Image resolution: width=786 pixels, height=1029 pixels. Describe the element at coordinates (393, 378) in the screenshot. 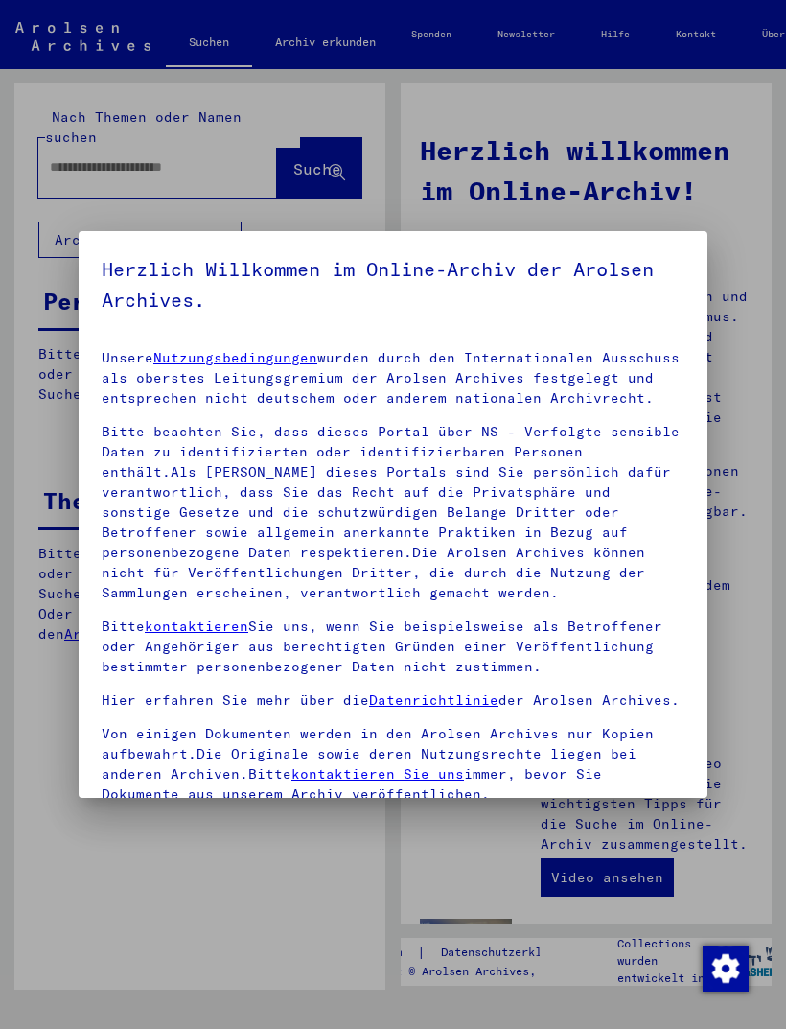

I see `p: Unsere wurden durch den Internationalen Ausschuss als oberstes Leitungsgremium der Arolsen Archiv...` at that location.